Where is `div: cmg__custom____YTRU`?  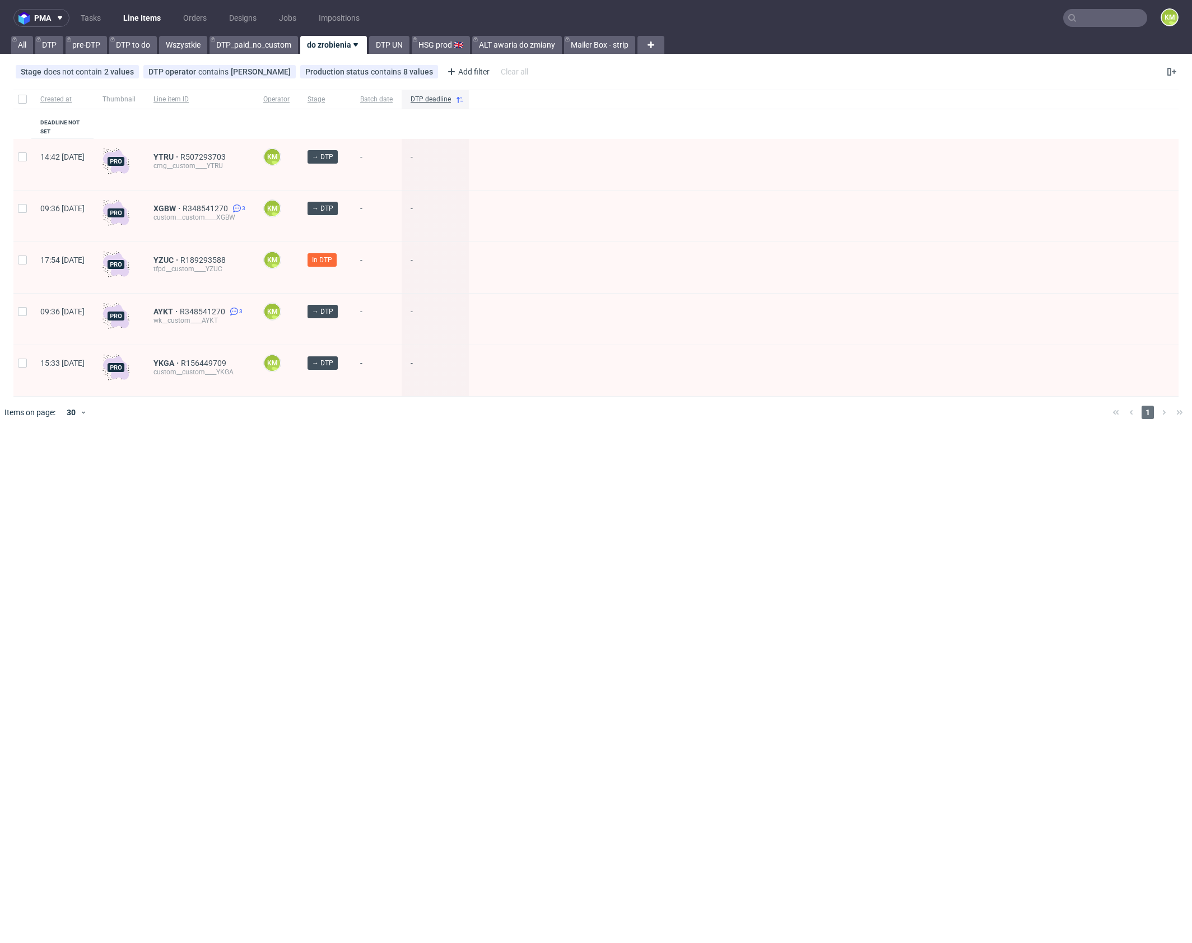
div: cmg__custom____YTRU is located at coordinates (199, 166).